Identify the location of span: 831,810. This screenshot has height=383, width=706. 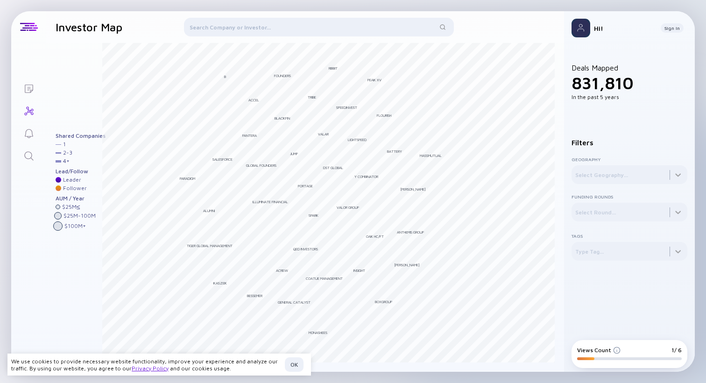
(602, 83).